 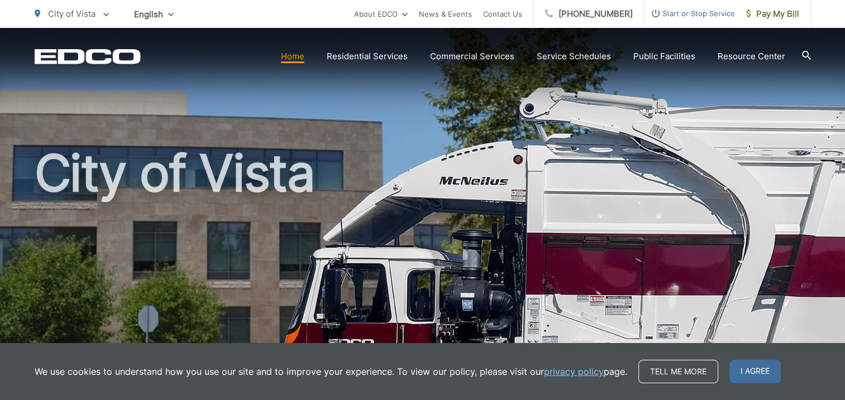 What do you see at coordinates (153, 14) in the screenshot?
I see `span: English` at bounding box center [153, 14].